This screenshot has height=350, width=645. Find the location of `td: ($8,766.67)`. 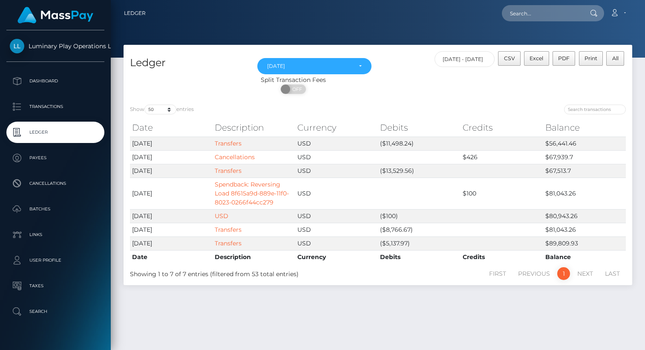

td: ($8,766.67) is located at coordinates (419, 229).